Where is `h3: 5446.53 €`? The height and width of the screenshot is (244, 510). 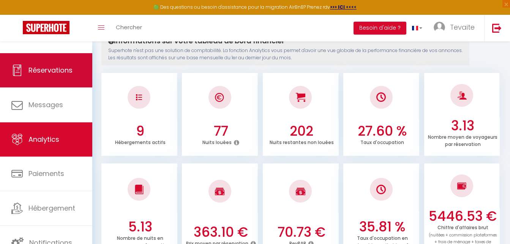
h3: 5446.53 € is located at coordinates (463, 216).